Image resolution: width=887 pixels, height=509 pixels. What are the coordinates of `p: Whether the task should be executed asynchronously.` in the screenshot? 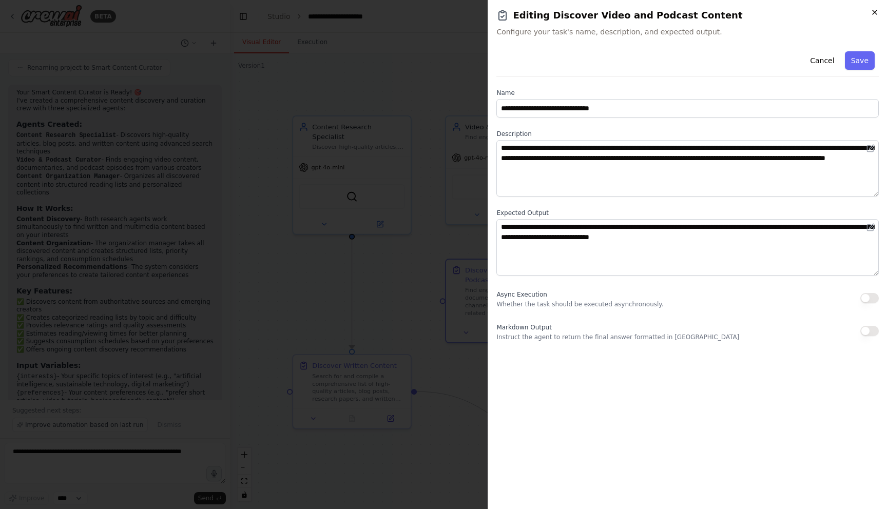 It's located at (580, 304).